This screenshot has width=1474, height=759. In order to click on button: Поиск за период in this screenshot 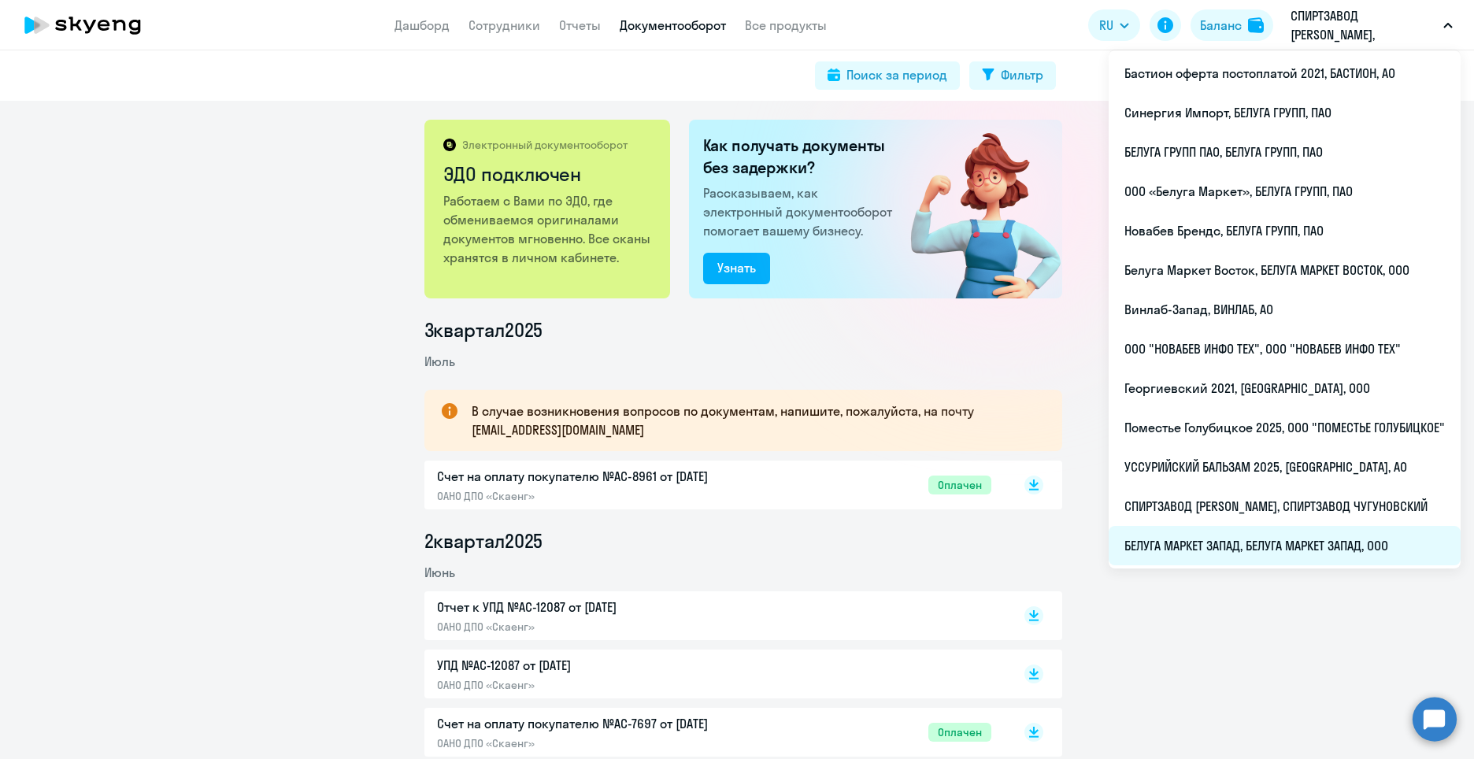, I will do `click(887, 76)`.